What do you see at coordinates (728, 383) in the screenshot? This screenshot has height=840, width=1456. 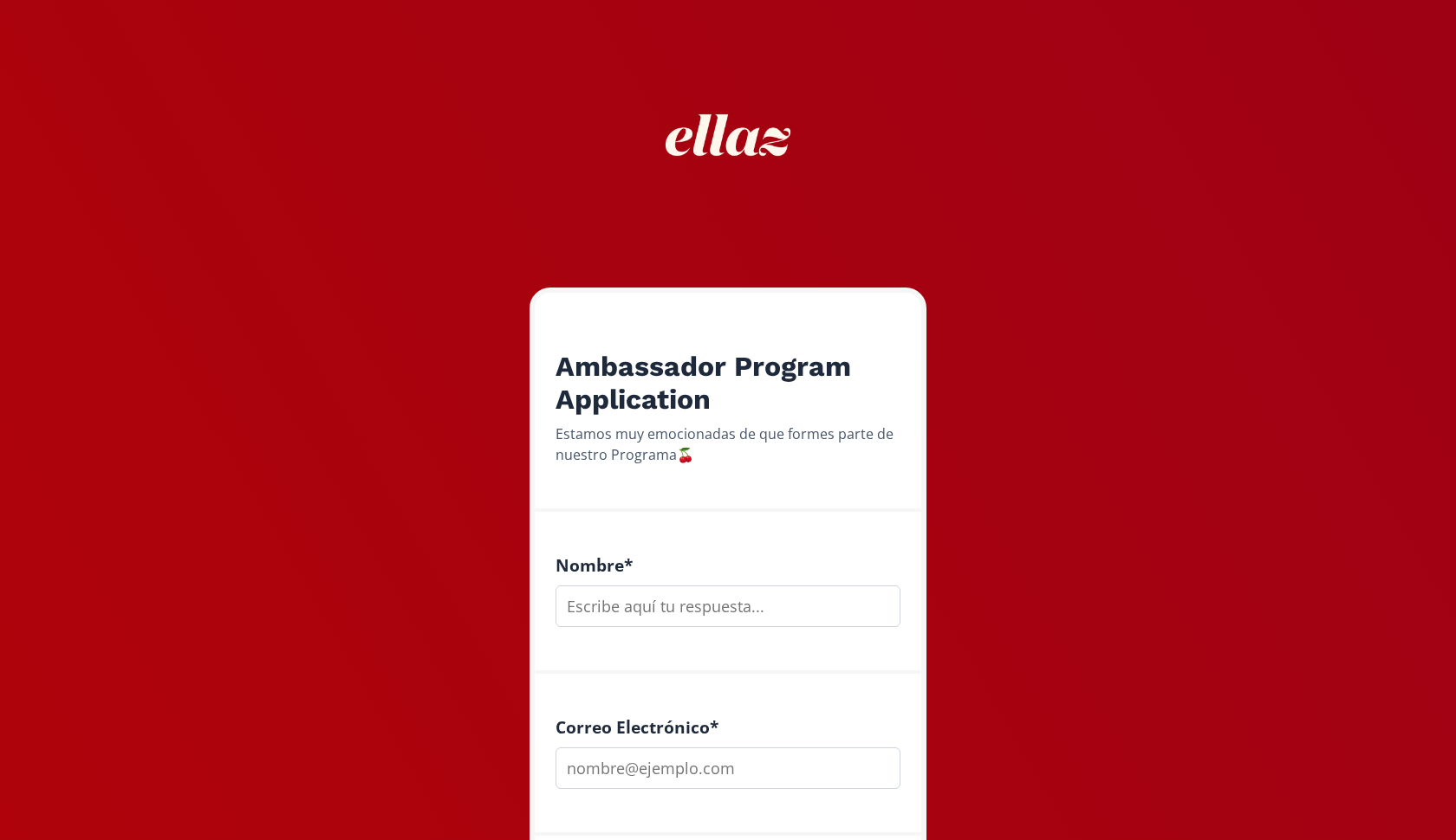 I see `h2: Ambassador Program Application` at bounding box center [728, 383].